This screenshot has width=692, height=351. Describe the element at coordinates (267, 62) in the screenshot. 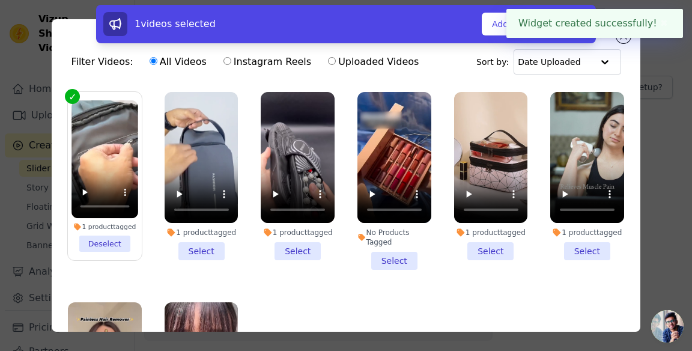

I see `label: Instagram Reels` at that location.